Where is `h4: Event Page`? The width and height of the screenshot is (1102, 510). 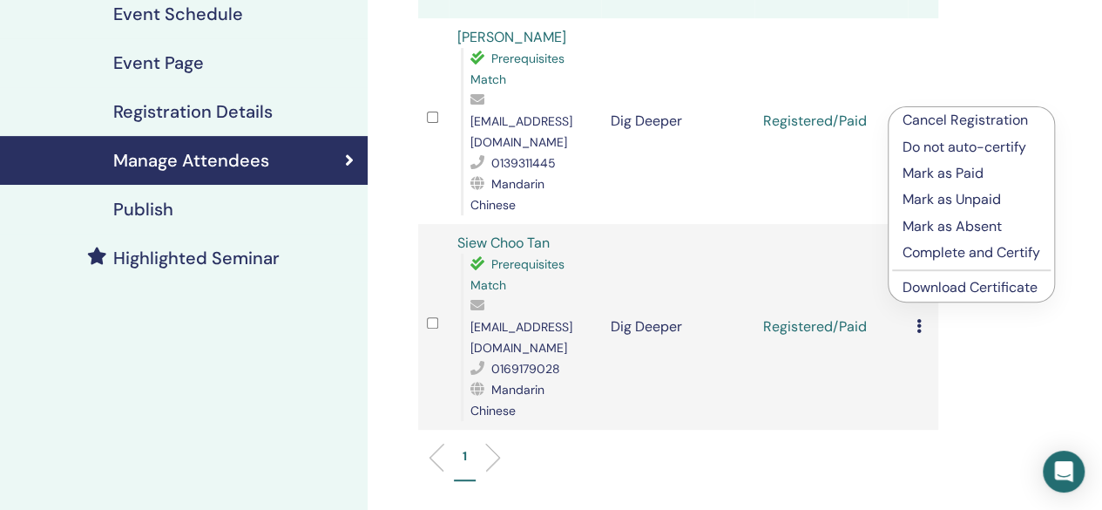 h4: Event Page is located at coordinates (159, 63).